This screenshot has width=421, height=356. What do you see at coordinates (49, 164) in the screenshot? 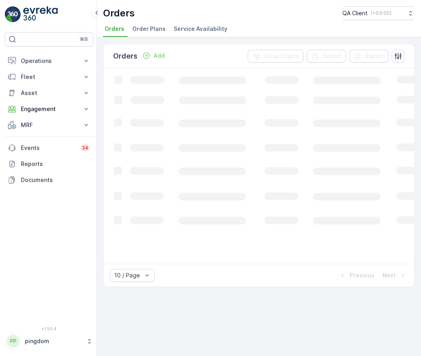
I see `a: Reports` at bounding box center [49, 164].